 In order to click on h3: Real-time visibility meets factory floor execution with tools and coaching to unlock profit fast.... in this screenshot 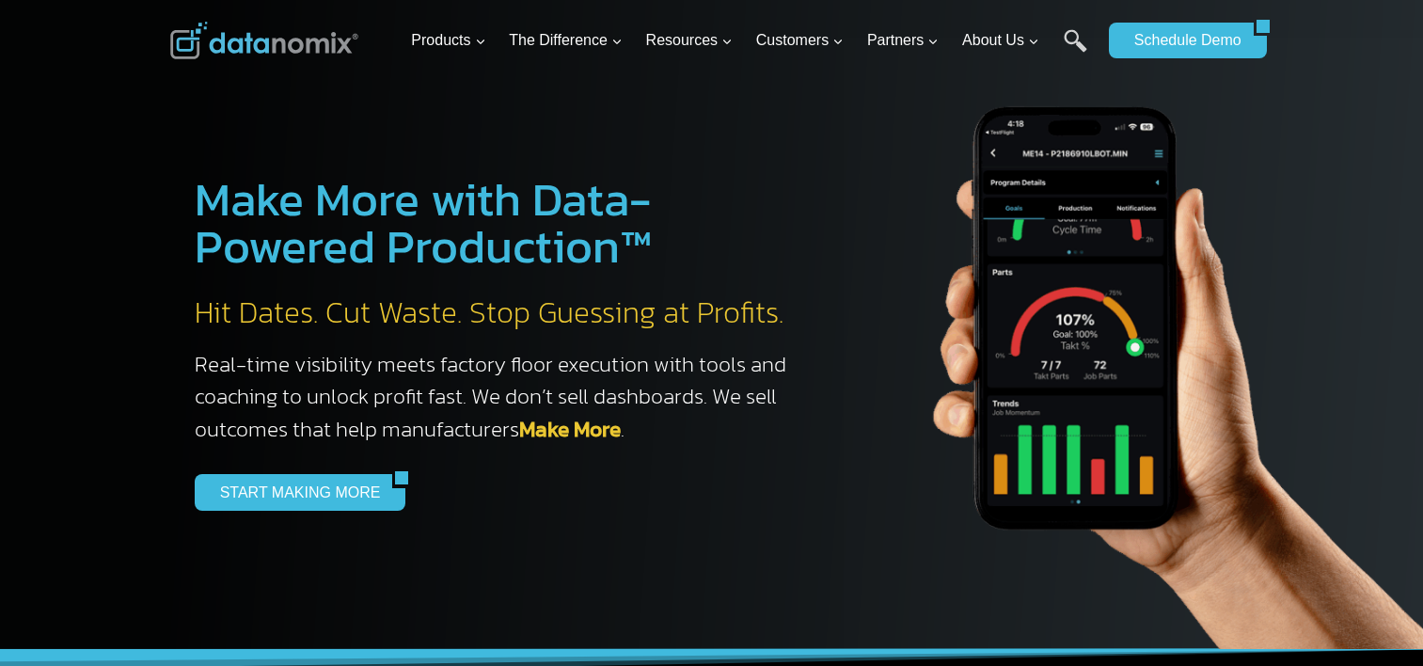, I will do `click(500, 397)`.